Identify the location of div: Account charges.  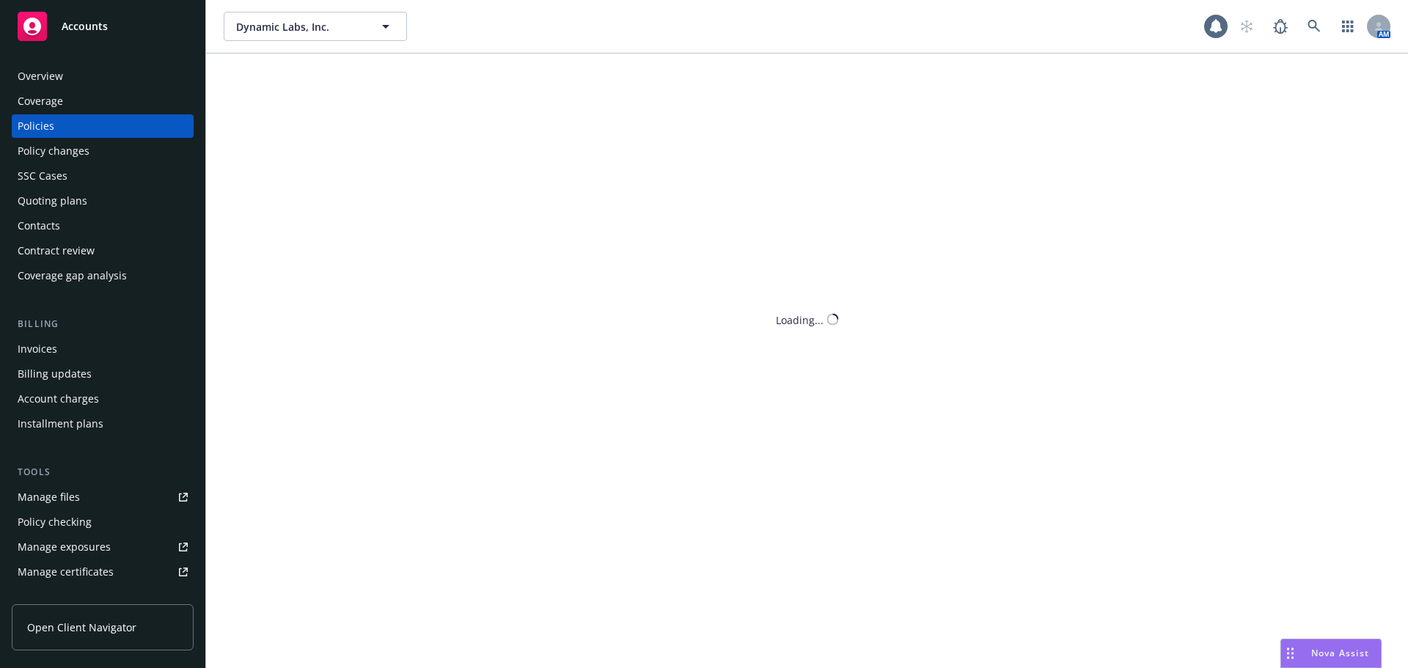
(58, 399).